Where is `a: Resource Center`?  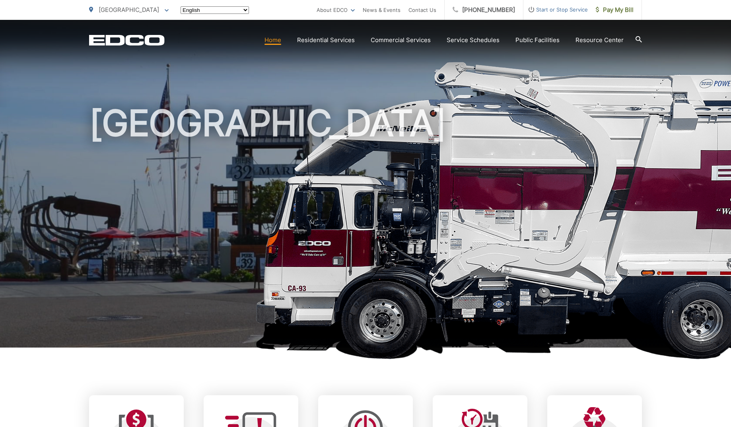 a: Resource Center is located at coordinates (599, 40).